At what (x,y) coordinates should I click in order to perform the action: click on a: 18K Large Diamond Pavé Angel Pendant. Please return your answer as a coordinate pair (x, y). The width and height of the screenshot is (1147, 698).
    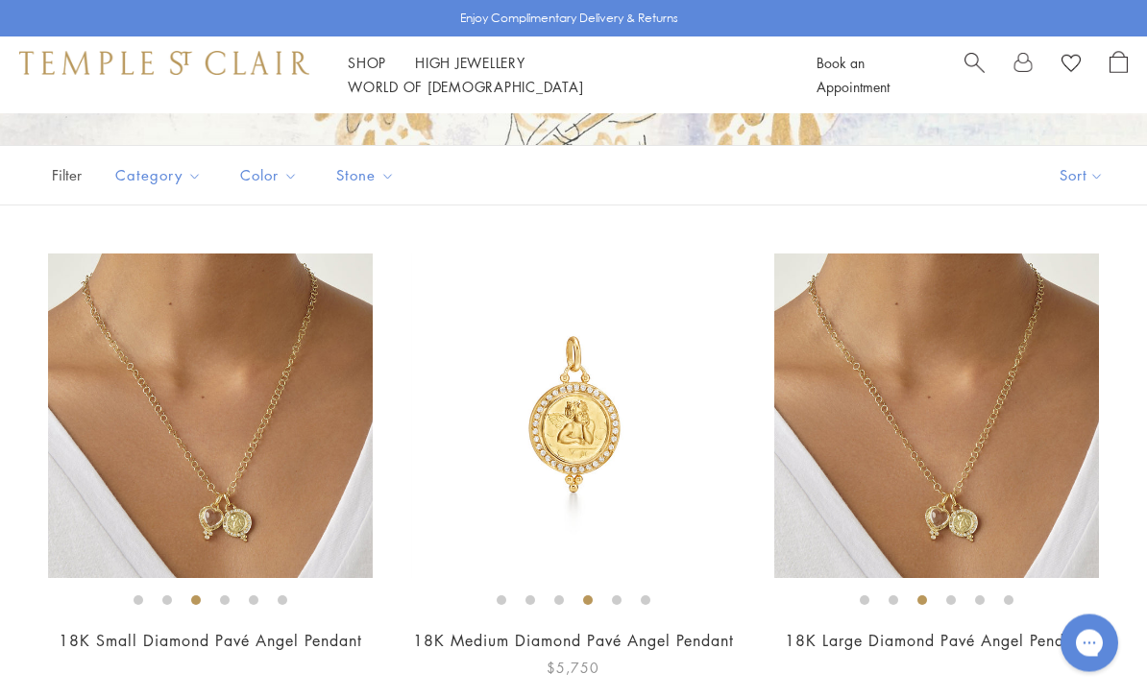
    Looking at the image, I should click on (936, 642).